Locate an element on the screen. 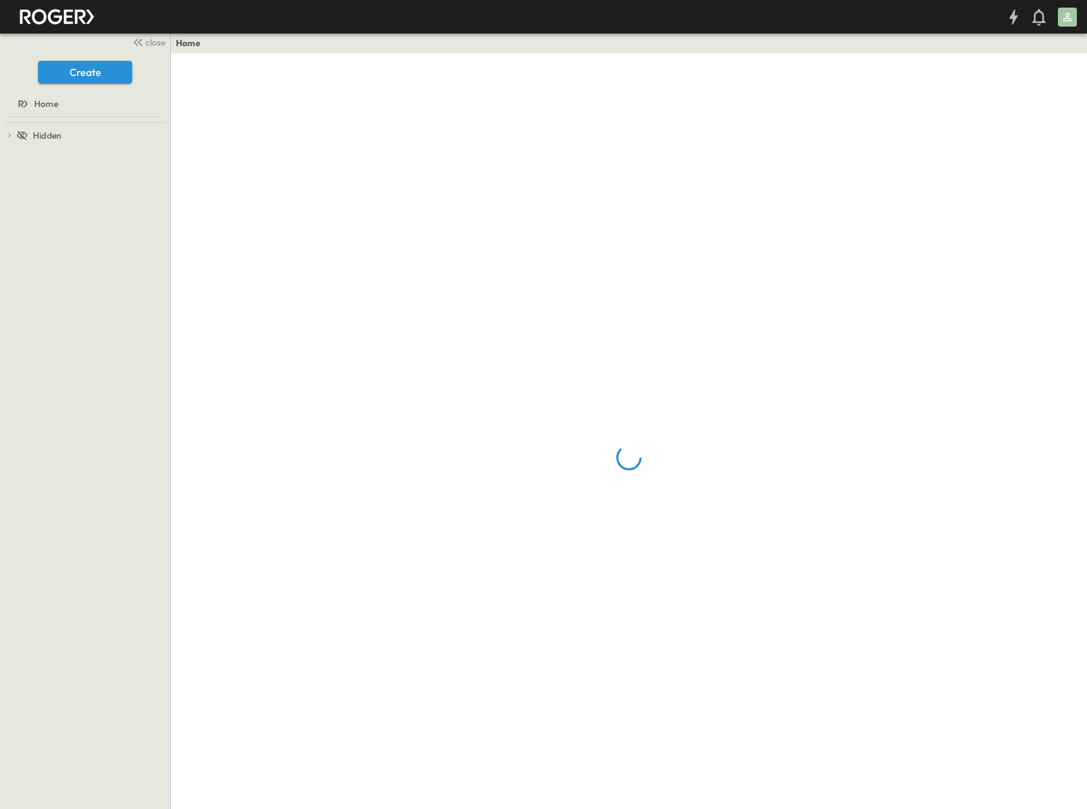  span: Home is located at coordinates (46, 104).